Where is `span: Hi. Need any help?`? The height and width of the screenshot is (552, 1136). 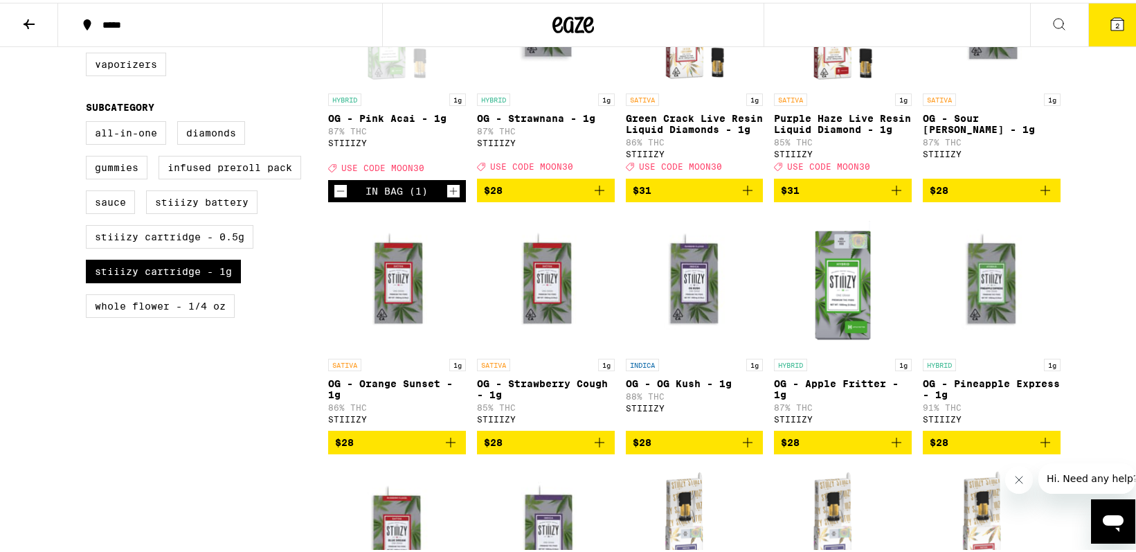
span: Hi. Need any help? is located at coordinates (54, 15).